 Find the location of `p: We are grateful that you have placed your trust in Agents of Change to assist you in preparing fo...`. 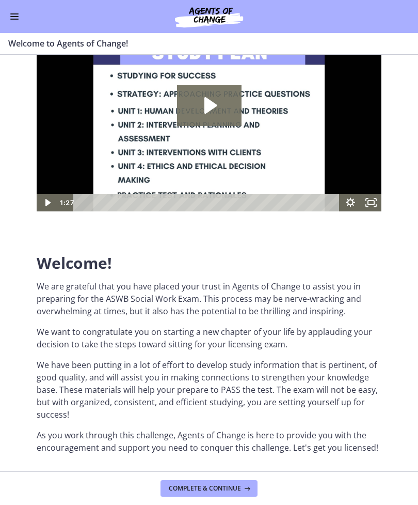

p: We are grateful that you have placed your trust in Agents of Change to assist you in preparing fo... is located at coordinates (209, 299).